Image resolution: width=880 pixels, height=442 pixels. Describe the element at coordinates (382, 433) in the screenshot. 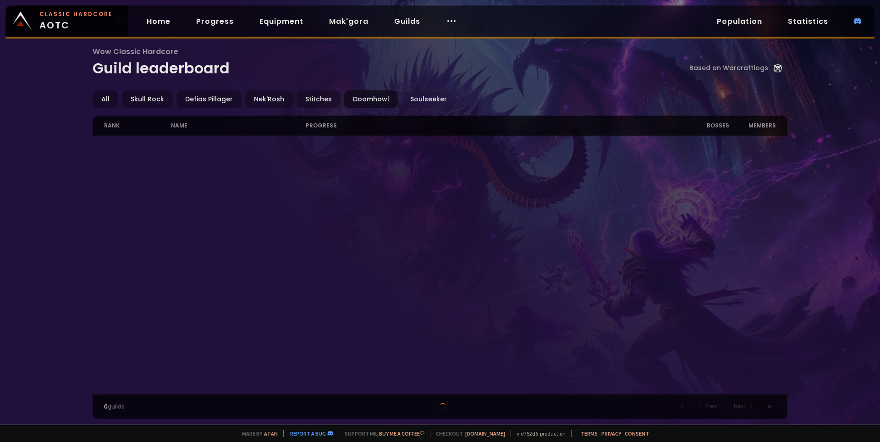

I see `span: Support me,` at that location.